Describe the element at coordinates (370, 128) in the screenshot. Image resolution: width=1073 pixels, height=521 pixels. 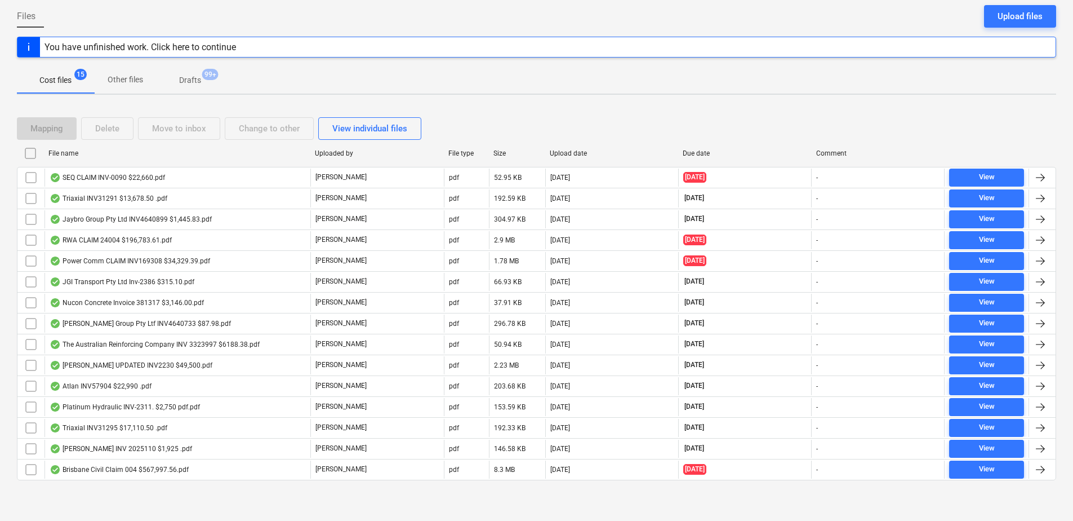
I see `button: View individual files` at that location.